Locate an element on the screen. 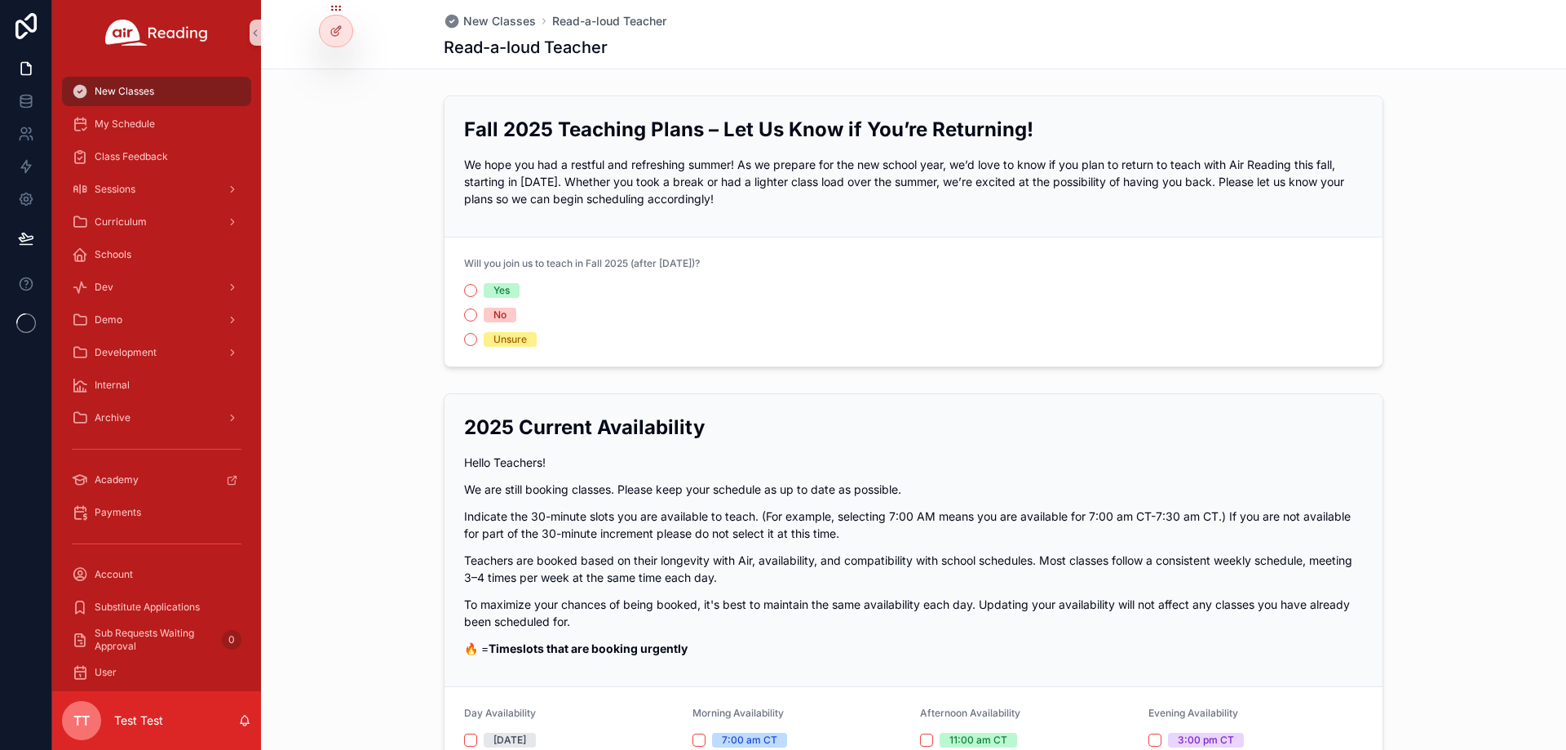 The width and height of the screenshot is (1566, 750). div: No is located at coordinates (500, 315).